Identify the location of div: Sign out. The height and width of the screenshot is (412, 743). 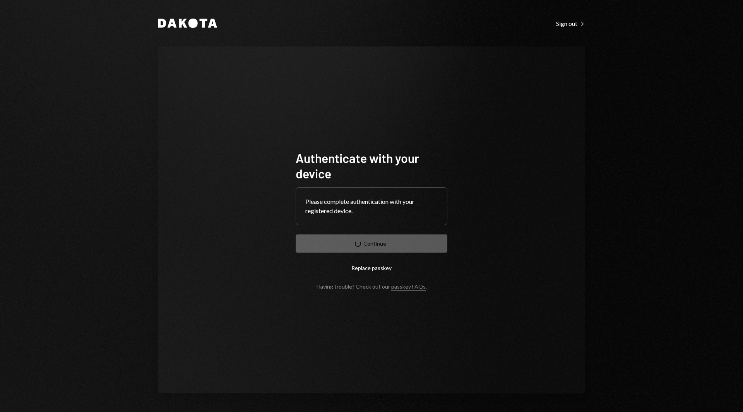
(570, 24).